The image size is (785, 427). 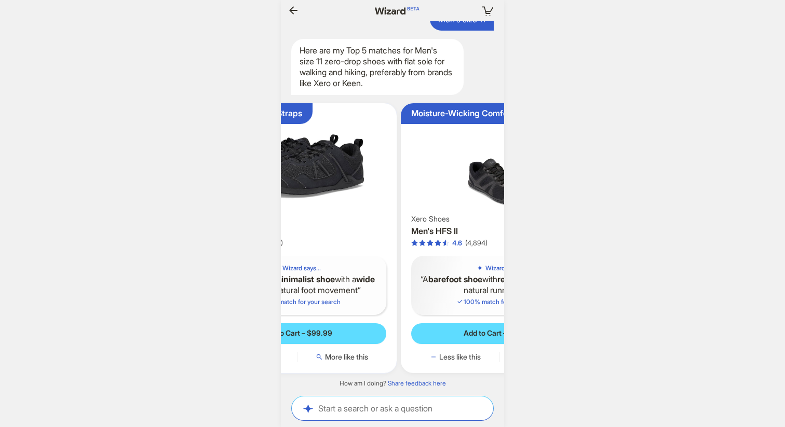 What do you see at coordinates (297, 231) in the screenshot?
I see `h3: Men's Prio` at bounding box center [297, 231].